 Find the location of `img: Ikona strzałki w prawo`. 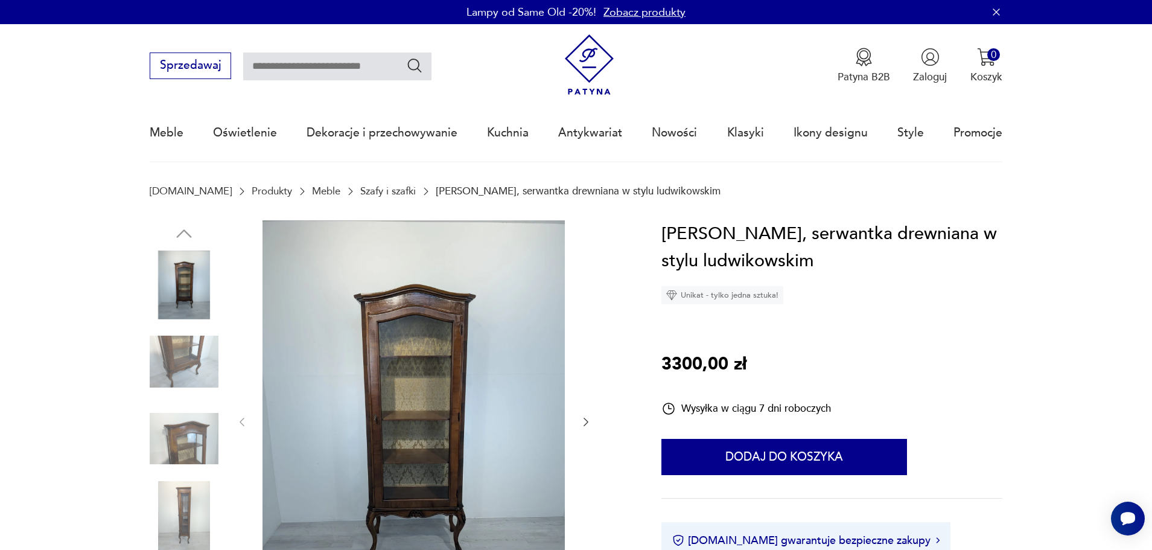

img: Ikona strzałki w prawo is located at coordinates (938, 540).